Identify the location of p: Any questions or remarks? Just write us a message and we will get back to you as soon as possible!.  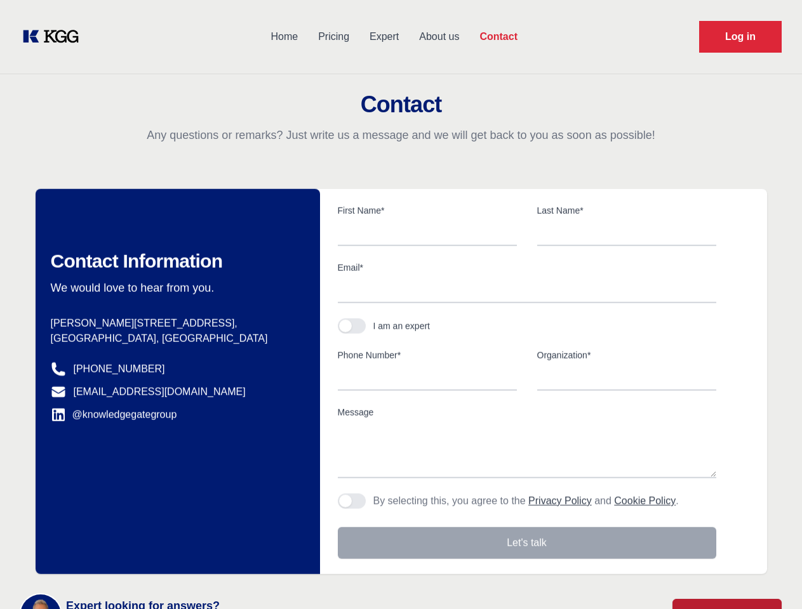
(400, 135).